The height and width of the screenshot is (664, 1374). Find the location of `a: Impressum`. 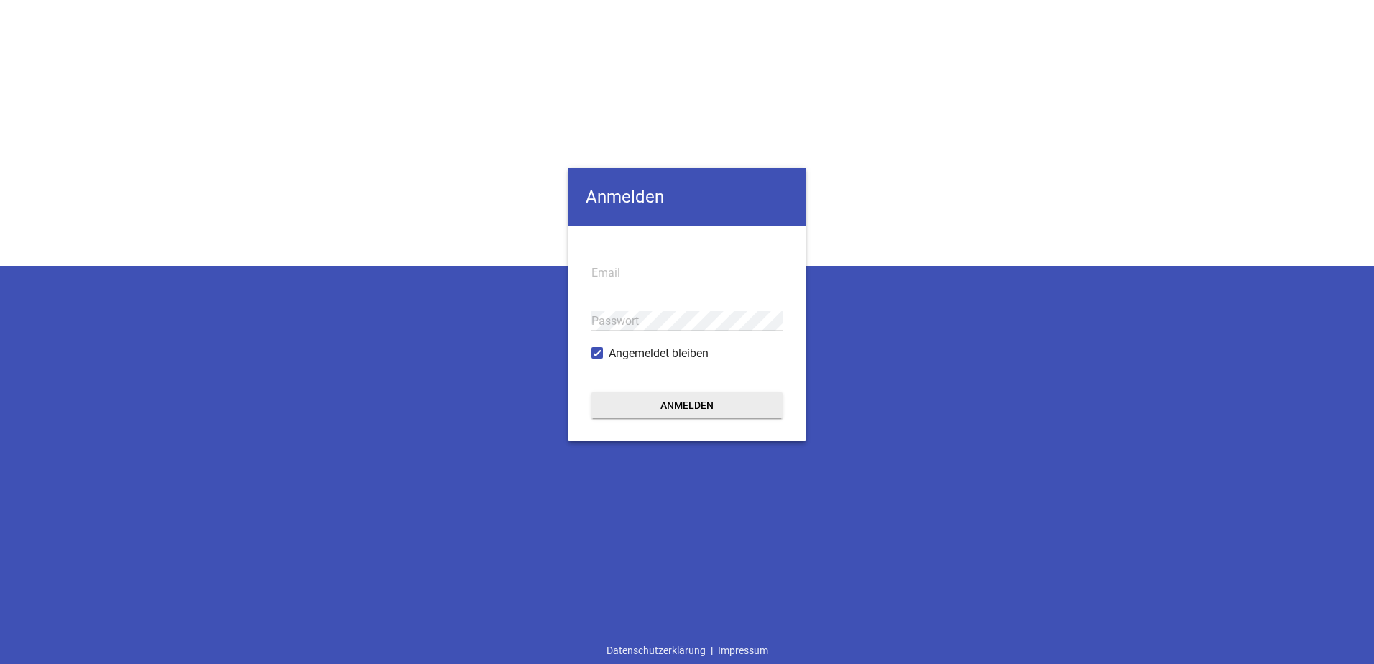

a: Impressum is located at coordinates (743, 650).